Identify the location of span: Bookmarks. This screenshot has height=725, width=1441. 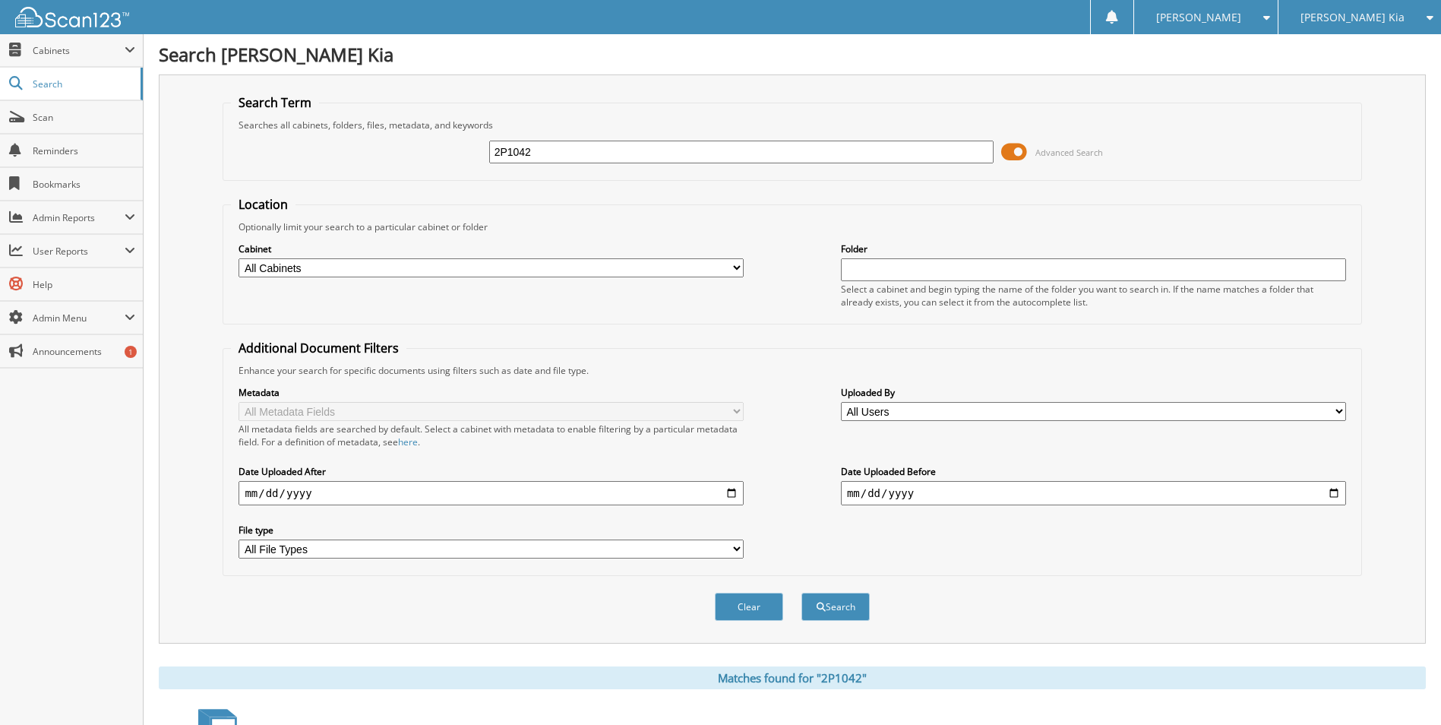
(84, 184).